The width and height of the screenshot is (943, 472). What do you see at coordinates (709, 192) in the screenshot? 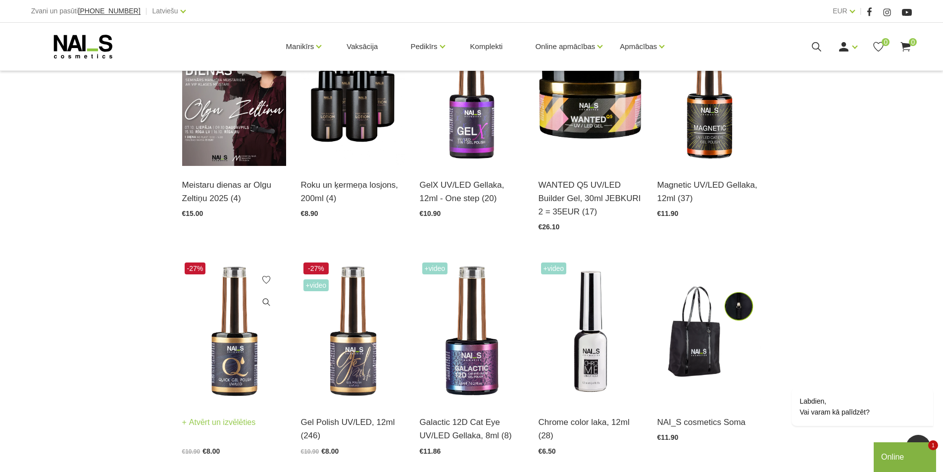
I see `a: Magnetic UV/LED Gellaka, 12ml (37)` at bounding box center [709, 192].